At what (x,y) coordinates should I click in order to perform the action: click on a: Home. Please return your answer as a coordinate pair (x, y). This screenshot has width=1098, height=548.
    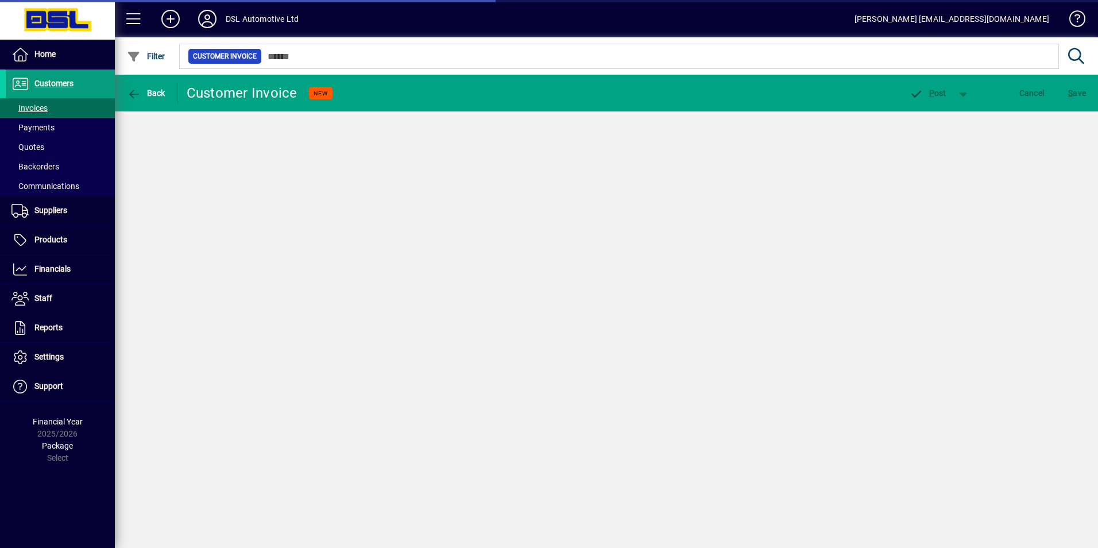
    Looking at the image, I should click on (60, 55).